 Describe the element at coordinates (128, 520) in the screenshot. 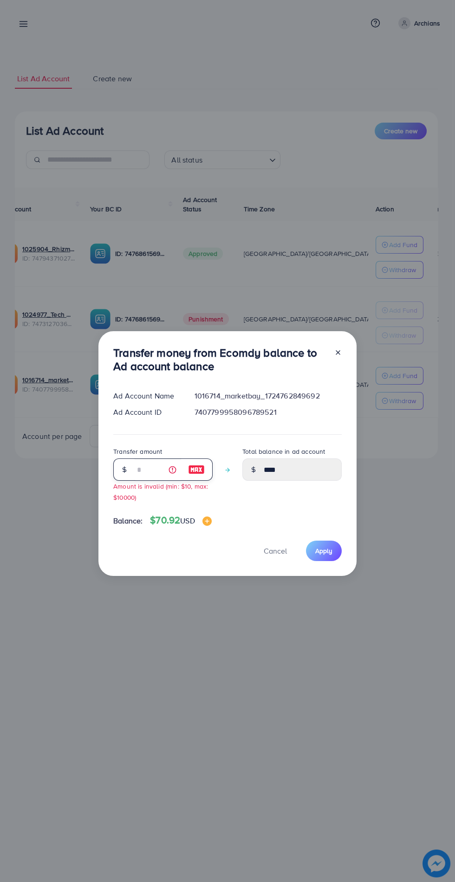

I see `span: Balance:` at that location.